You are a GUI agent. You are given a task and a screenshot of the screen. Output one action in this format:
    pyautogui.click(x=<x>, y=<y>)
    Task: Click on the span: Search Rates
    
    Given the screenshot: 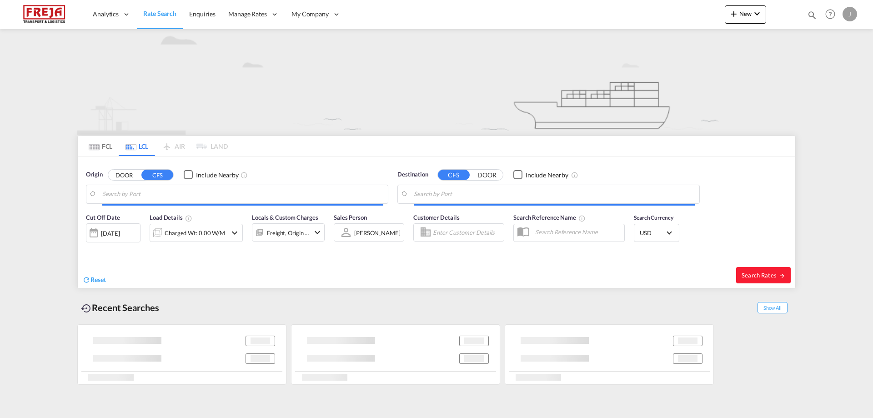 What is the action you would take?
    pyautogui.click(x=763, y=275)
    